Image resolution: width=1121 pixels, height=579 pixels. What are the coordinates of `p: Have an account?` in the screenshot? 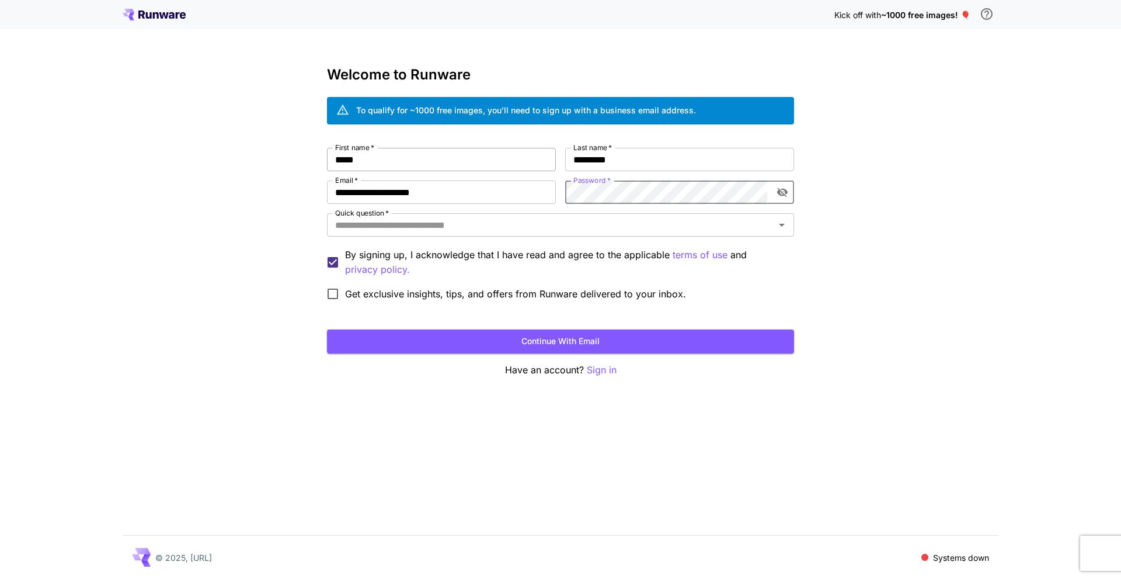 It's located at (561, 370).